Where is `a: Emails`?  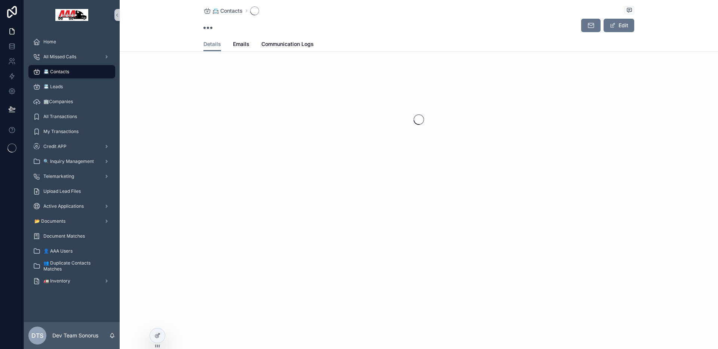
a: Emails is located at coordinates (241, 45).